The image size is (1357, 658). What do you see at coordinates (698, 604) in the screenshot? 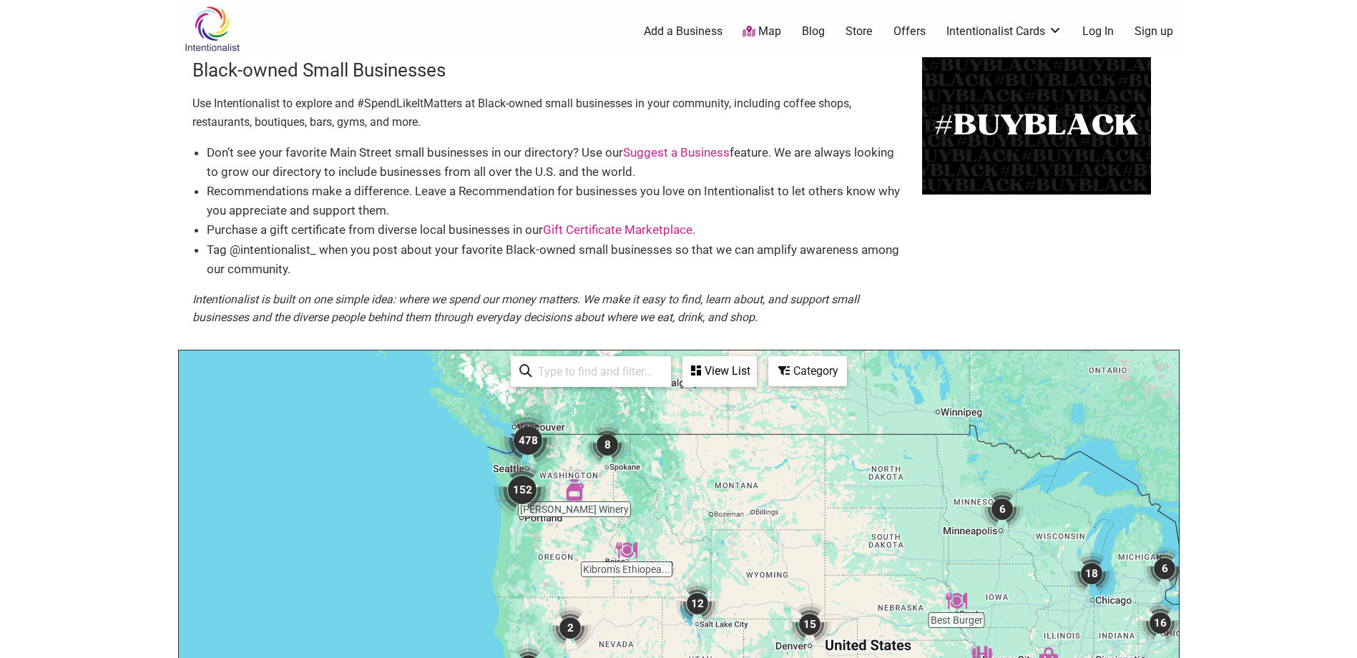
I see `div: 12` at bounding box center [698, 604].